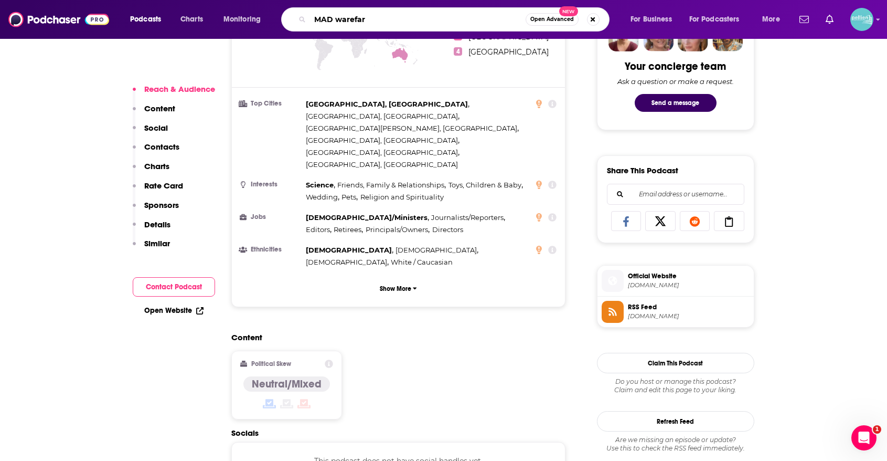 Image resolution: width=887 pixels, height=461 pixels. Describe the element at coordinates (157, 243) in the screenshot. I see `p: Similar` at that location.